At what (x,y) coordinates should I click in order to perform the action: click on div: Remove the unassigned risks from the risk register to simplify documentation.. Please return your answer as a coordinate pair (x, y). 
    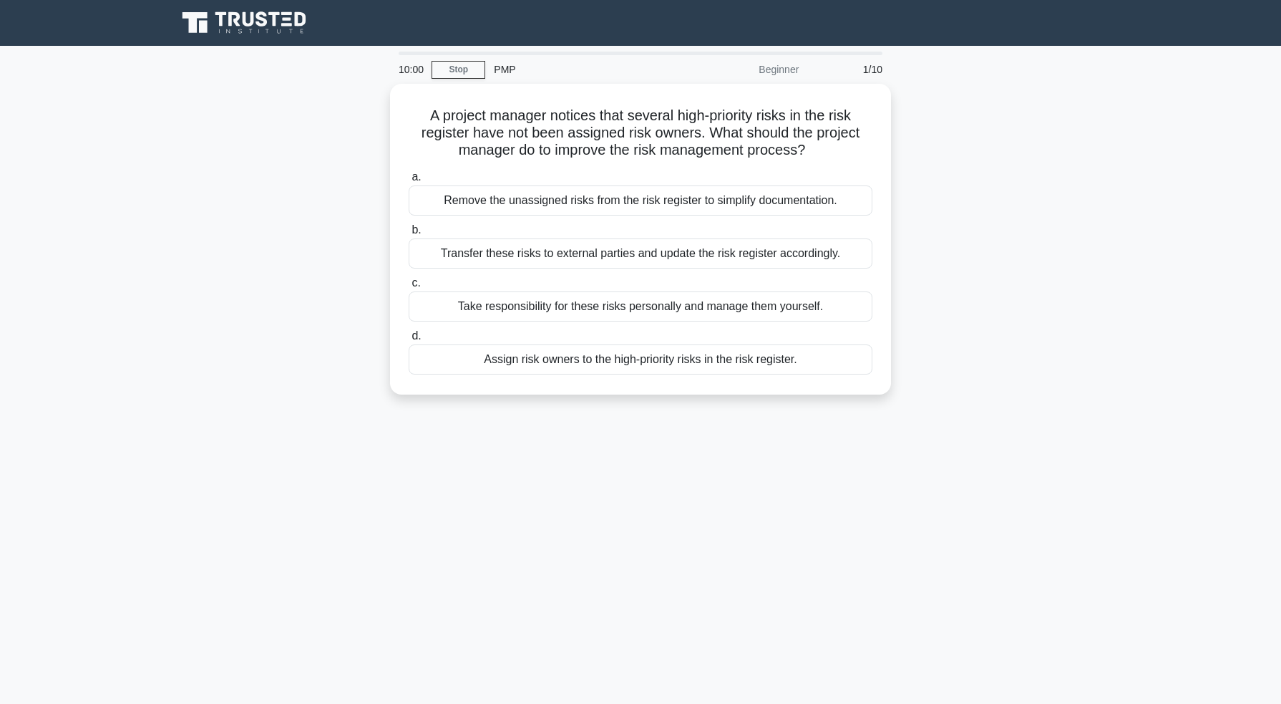
    Looking at the image, I should click on (641, 200).